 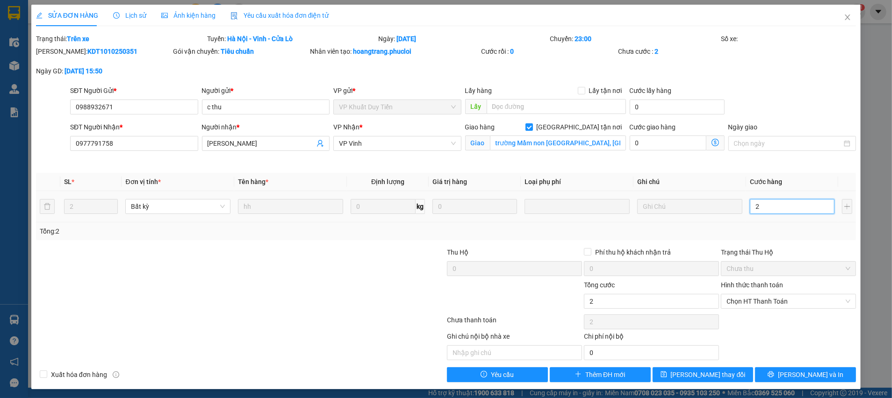 I want to click on span: Định lượng, so click(x=388, y=182).